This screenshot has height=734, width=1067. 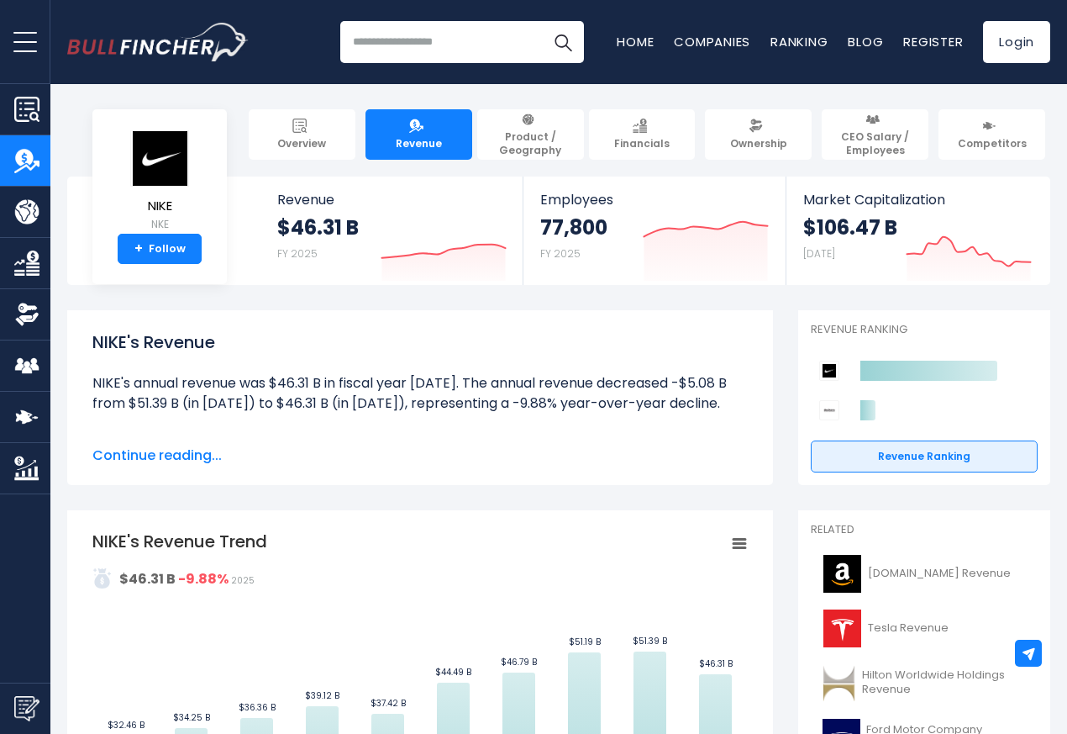 What do you see at coordinates (530, 134) in the screenshot?
I see `a: Product / Geography` at bounding box center [530, 134].